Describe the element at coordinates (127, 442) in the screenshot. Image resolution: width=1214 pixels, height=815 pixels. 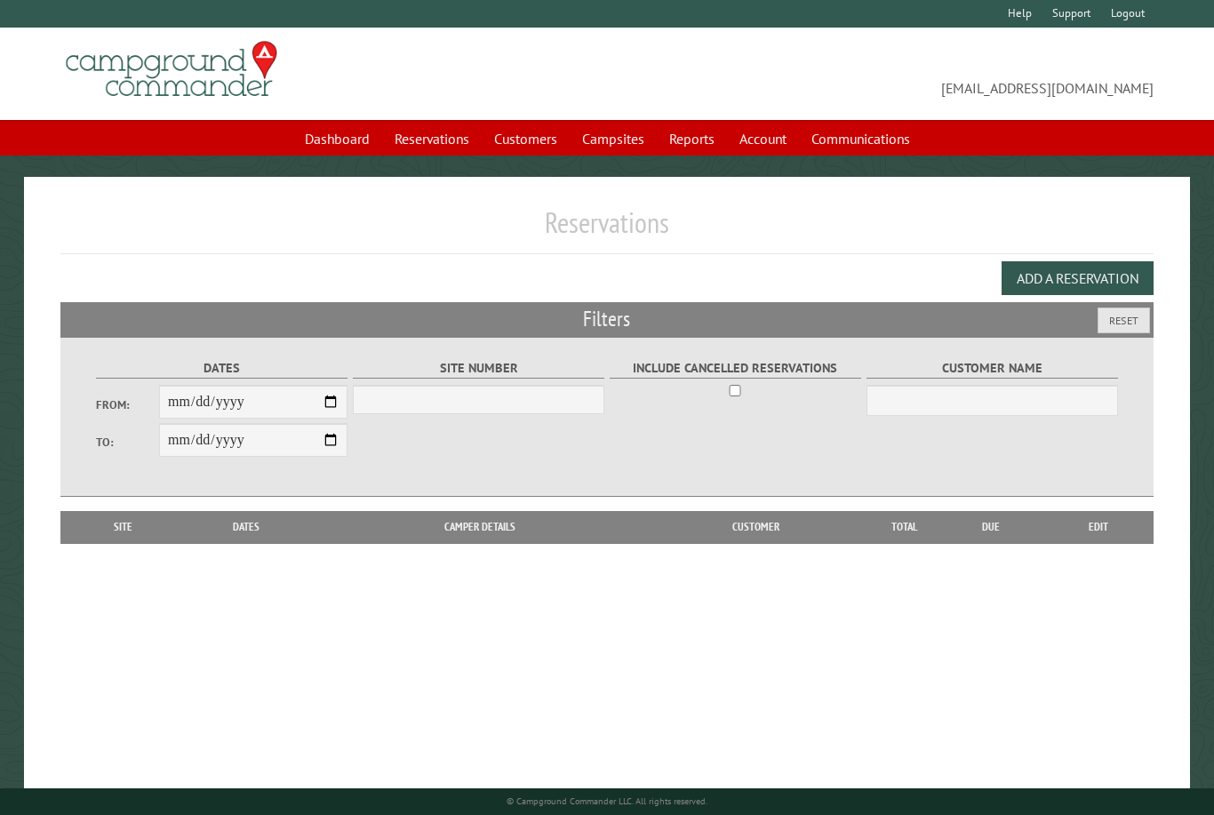
I see `label: To:` at that location.